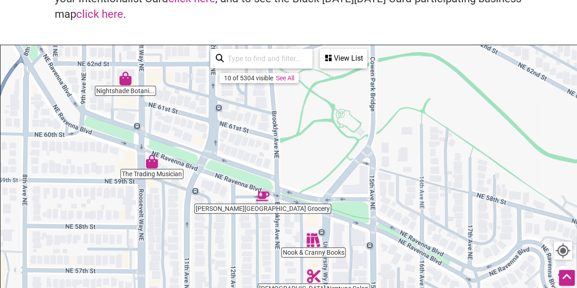 Image resolution: width=577 pixels, height=288 pixels. Describe the element at coordinates (344, 58) in the screenshot. I see `div: See a list of the visible businesses` at that location.